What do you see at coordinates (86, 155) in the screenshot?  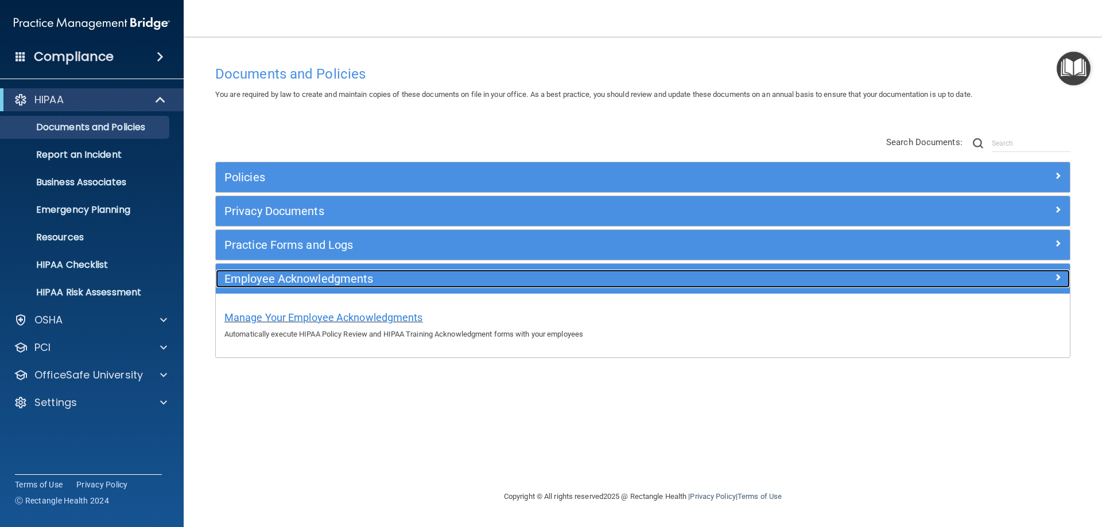 I see `p: Report an Incident` at bounding box center [86, 155].